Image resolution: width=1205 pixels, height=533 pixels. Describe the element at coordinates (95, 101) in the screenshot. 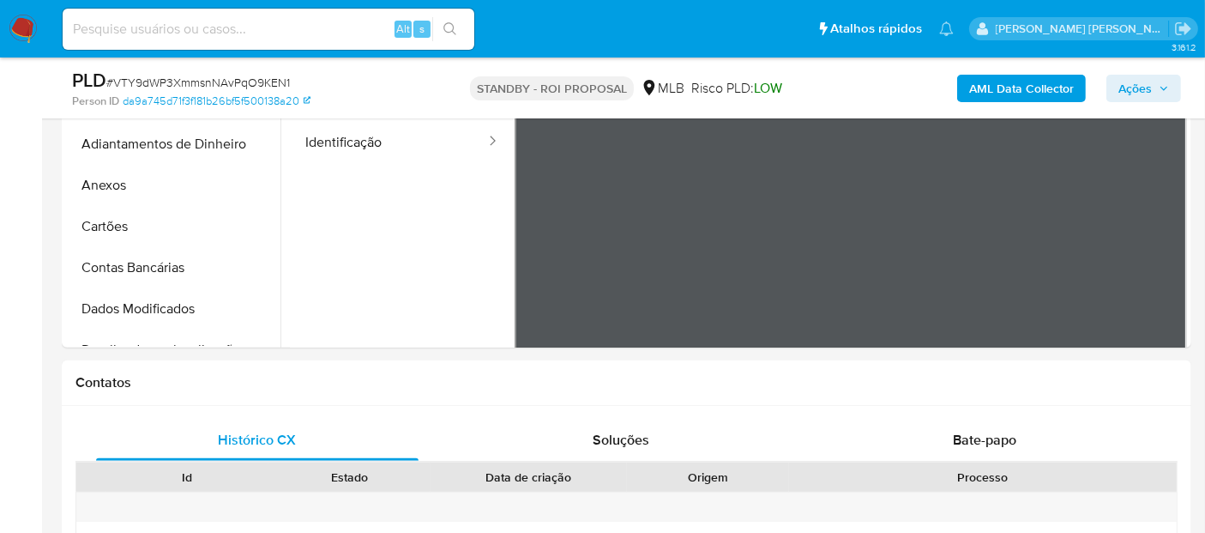

I see `b: Person ID` at that location.